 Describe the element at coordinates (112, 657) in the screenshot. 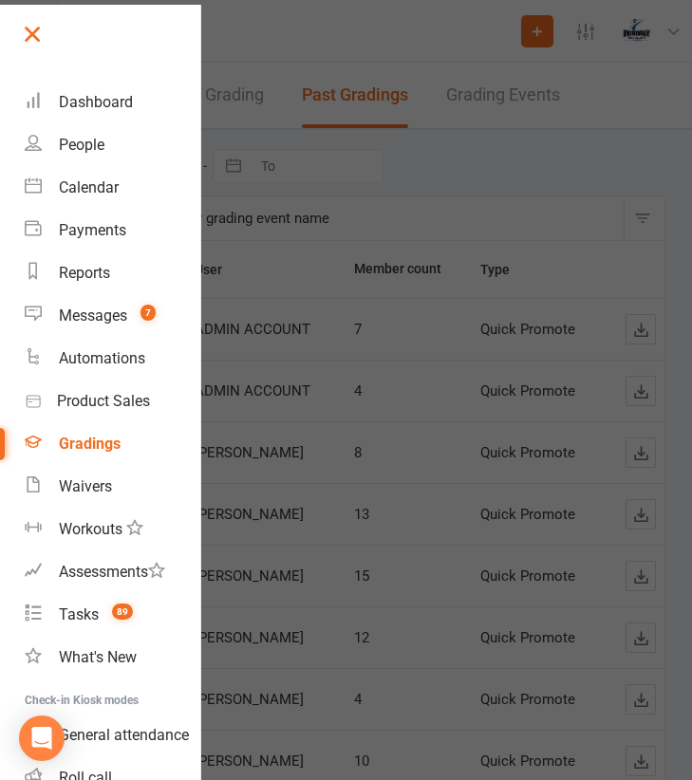

I see `a: What's New` at that location.